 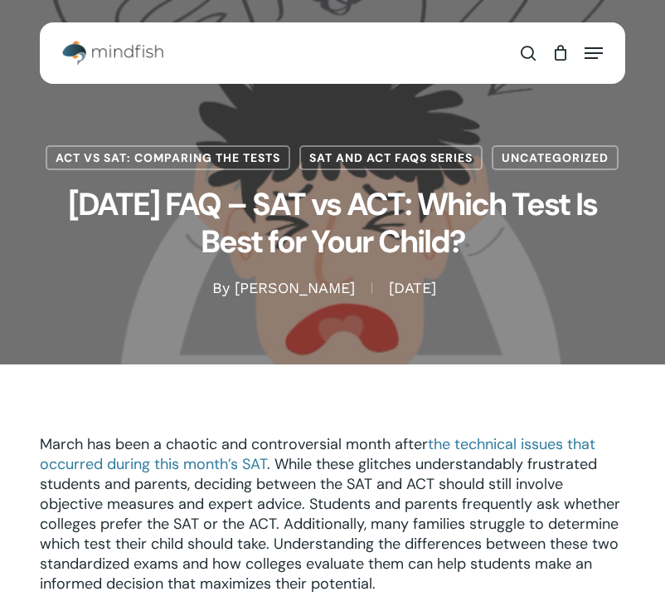 What do you see at coordinates (221, 288) in the screenshot?
I see `span: By` at bounding box center [221, 288].